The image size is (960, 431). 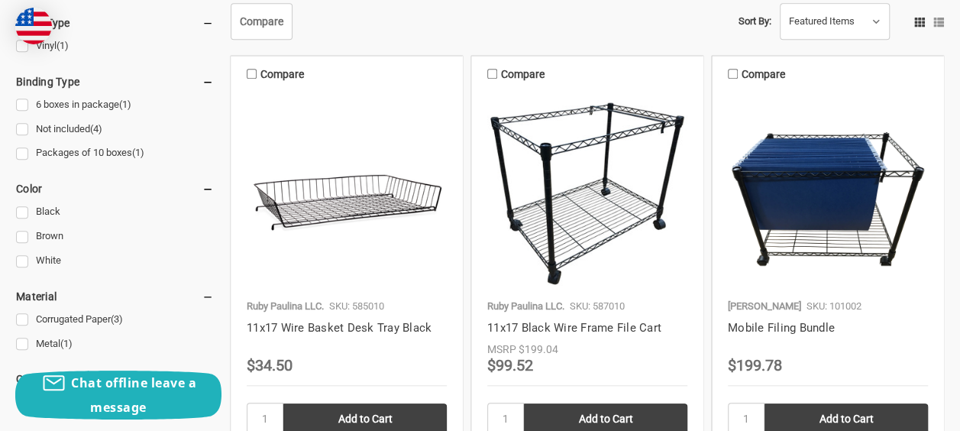 I want to click on a: Corrugated Paper, so click(x=115, y=319).